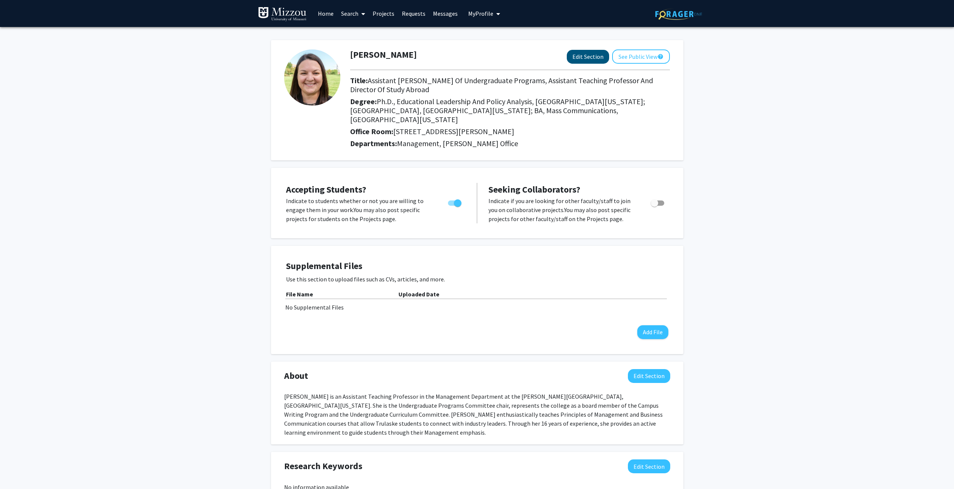  What do you see at coordinates (534, 189) in the screenshot?
I see `span: Seeking Collaborators?` at bounding box center [534, 189].